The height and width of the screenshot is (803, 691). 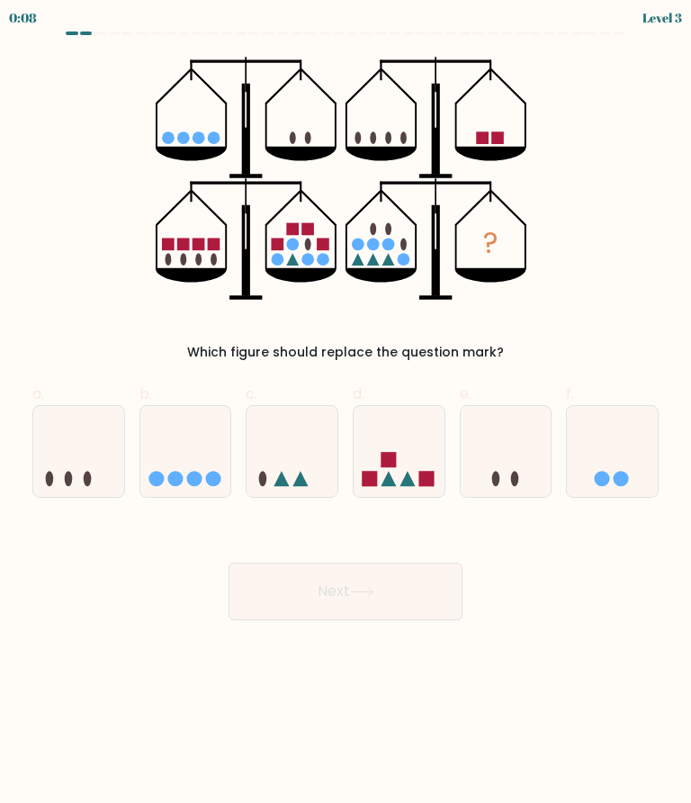 I want to click on button: Next, so click(x=346, y=591).